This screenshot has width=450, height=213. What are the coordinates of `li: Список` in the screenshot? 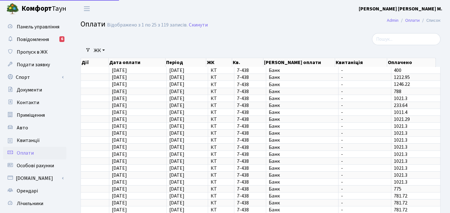 It's located at (430, 21).